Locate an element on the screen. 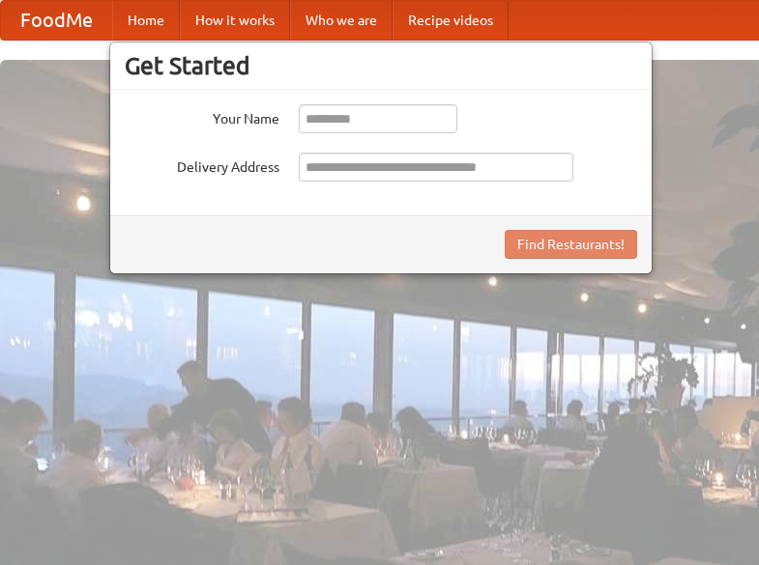 Image resolution: width=759 pixels, height=565 pixels. a: How it works is located at coordinates (235, 20).